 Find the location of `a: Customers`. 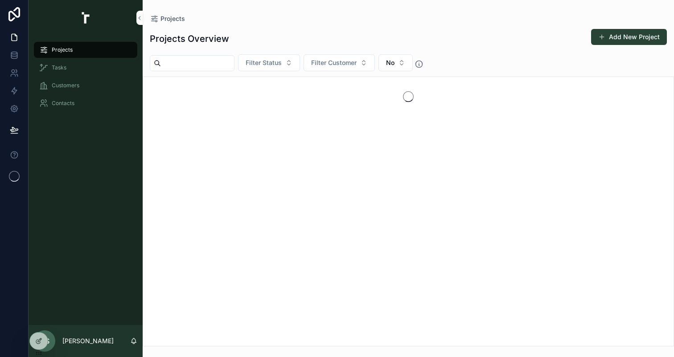

a: Customers is located at coordinates (86, 86).